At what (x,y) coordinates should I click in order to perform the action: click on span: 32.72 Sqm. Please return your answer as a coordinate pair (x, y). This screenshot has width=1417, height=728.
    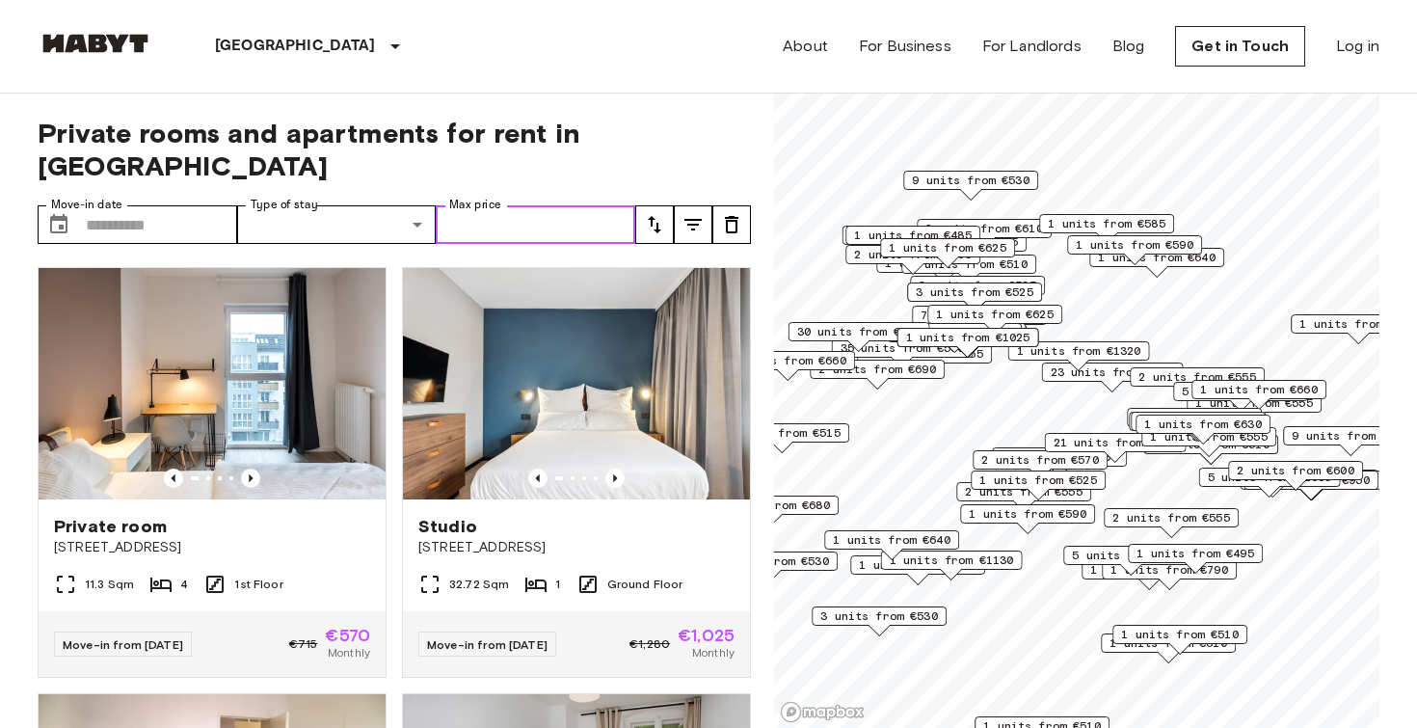
    Looking at the image, I should click on (479, 584).